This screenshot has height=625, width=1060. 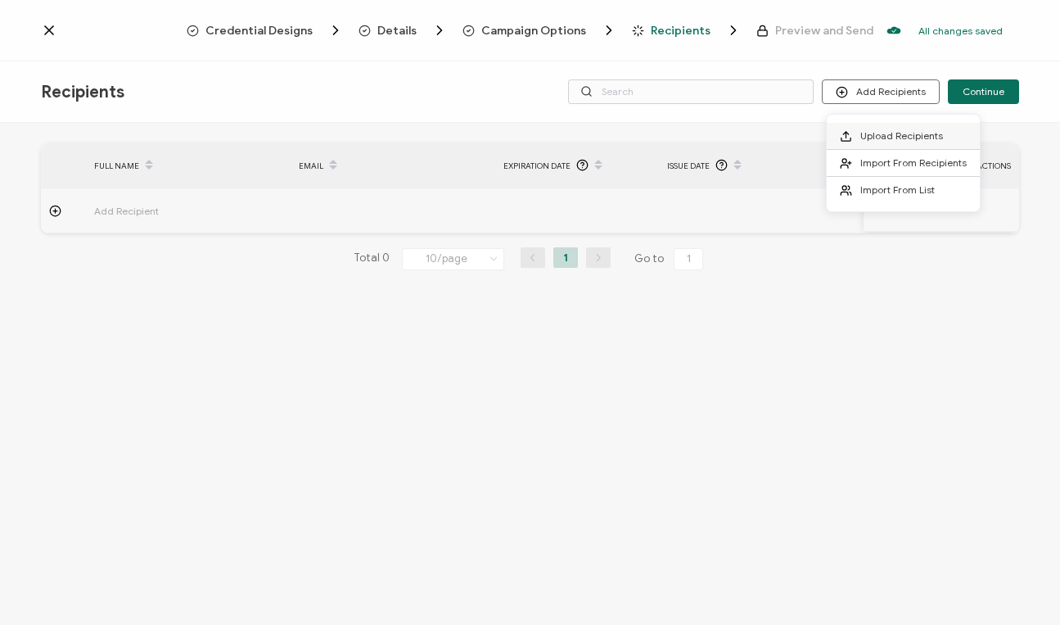 What do you see at coordinates (881, 92) in the screenshot?
I see `button: Add Recipients` at bounding box center [881, 92].